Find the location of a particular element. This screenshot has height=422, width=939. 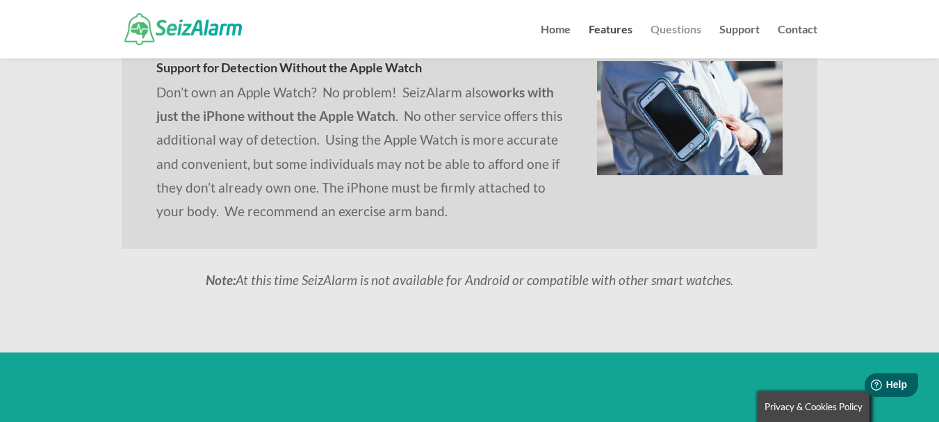

a: Features is located at coordinates (610, 41).